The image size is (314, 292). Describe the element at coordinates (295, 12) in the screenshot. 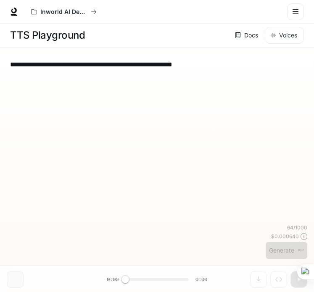

I see `button: open drawer` at that location.